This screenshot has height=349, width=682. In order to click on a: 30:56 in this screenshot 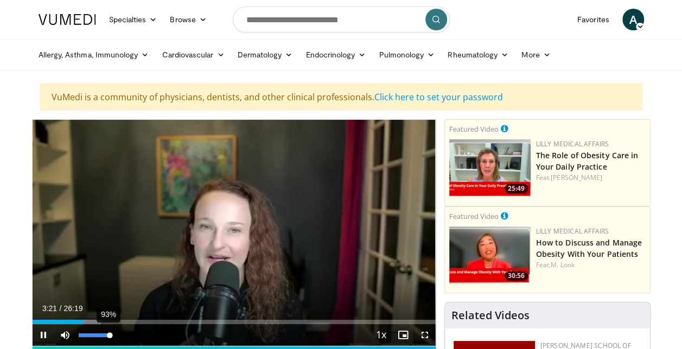, I will do `click(490, 255)`.